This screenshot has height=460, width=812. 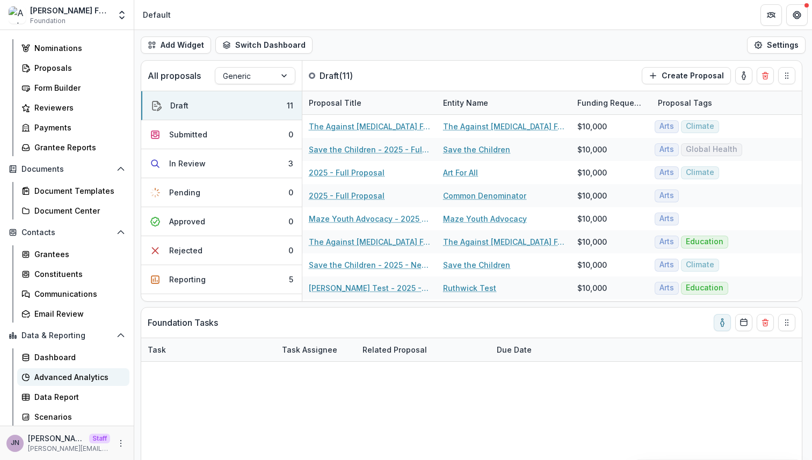 I want to click on a: Art For All, so click(x=460, y=172).